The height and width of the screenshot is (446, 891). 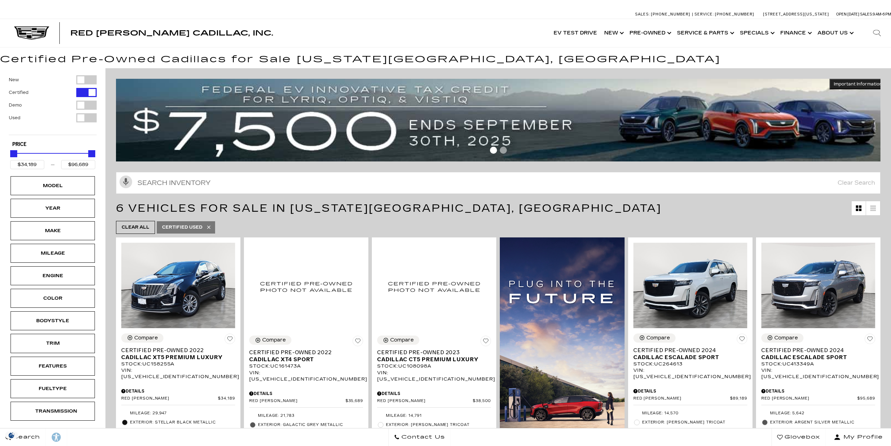 I want to click on div: Transmission, so click(x=53, y=411).